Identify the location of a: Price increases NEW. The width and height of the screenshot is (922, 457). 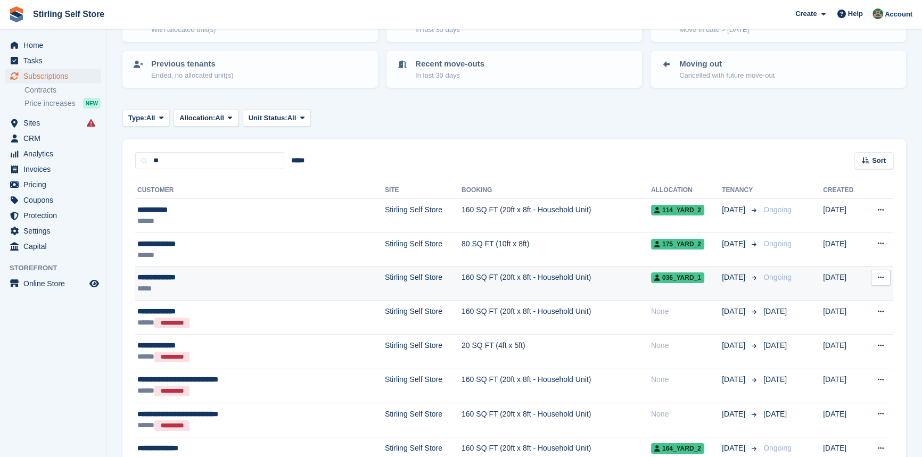
(62, 103).